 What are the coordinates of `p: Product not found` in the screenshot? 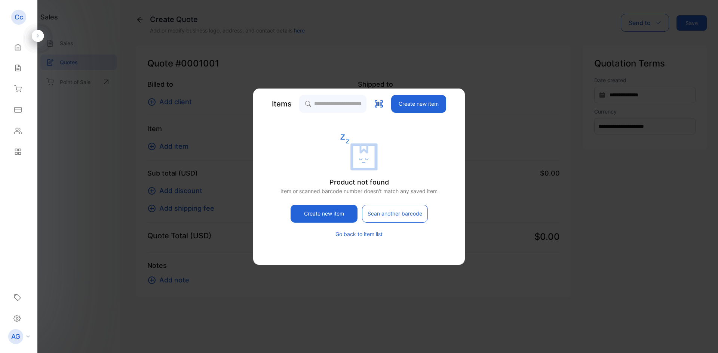 It's located at (359, 182).